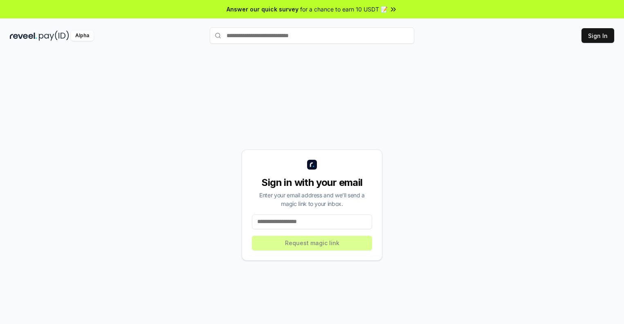 The image size is (624, 324). I want to click on span: Answer our quick survey, so click(262, 9).